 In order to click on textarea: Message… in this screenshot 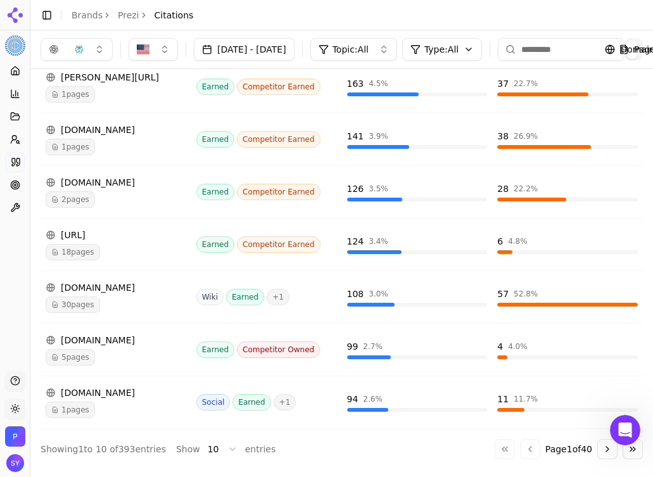, I will do `click(127, 345)`.